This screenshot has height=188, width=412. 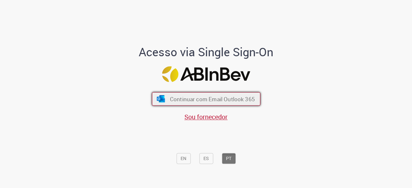 I want to click on a: Sou fornecedor, so click(x=206, y=117).